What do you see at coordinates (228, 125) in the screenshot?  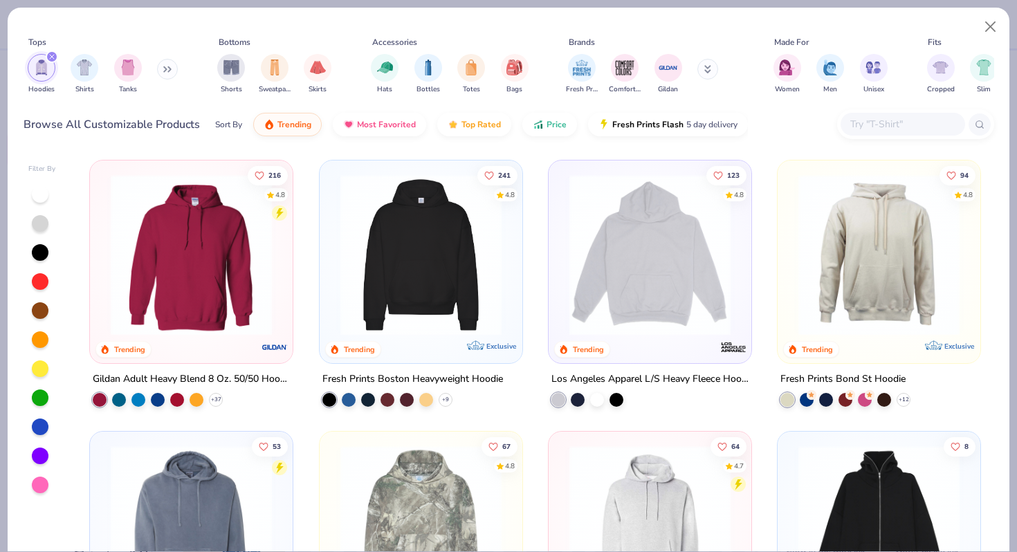 I see `div: Sort By` at bounding box center [228, 125].